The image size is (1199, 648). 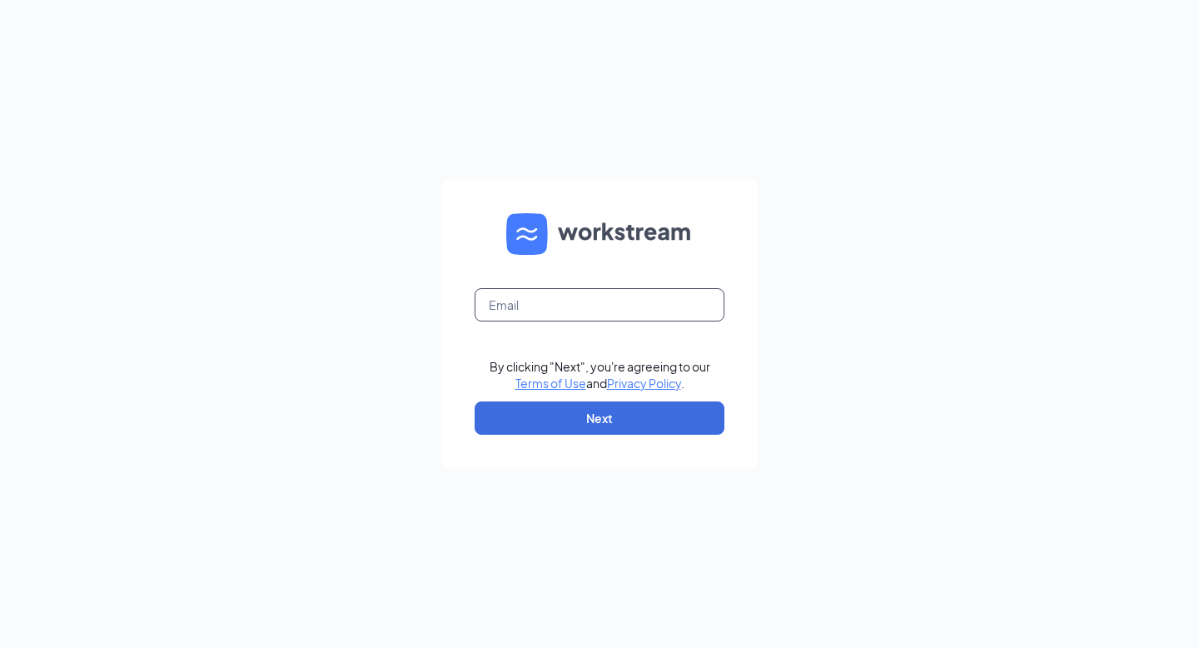 I want to click on input: Email, so click(x=600, y=305).